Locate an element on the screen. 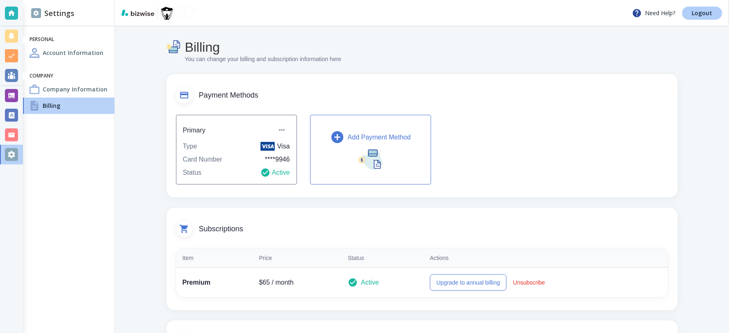  h6: Primary is located at coordinates (194, 130).